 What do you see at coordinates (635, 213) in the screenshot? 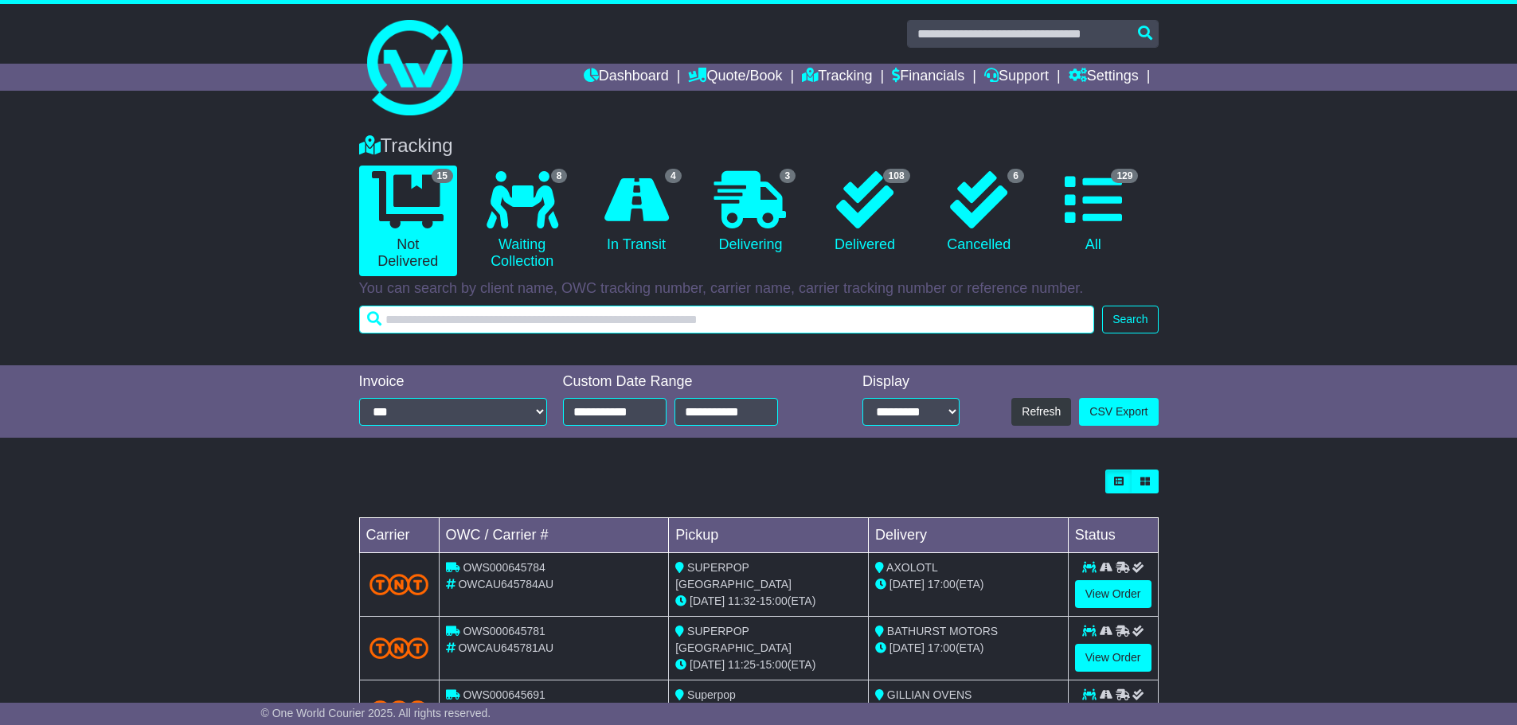
I see `a: 4 In Transit` at bounding box center [635, 213].